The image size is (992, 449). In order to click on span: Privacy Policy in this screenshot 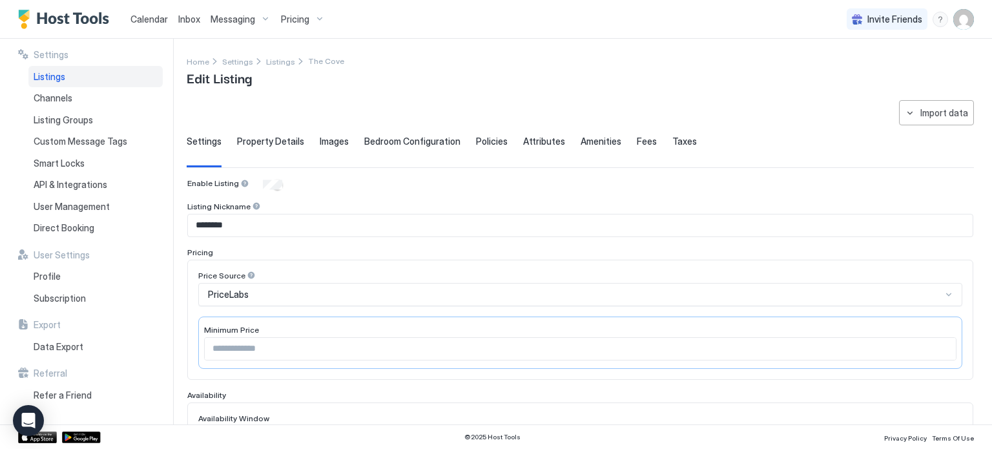, I will do `click(905, 438)`.